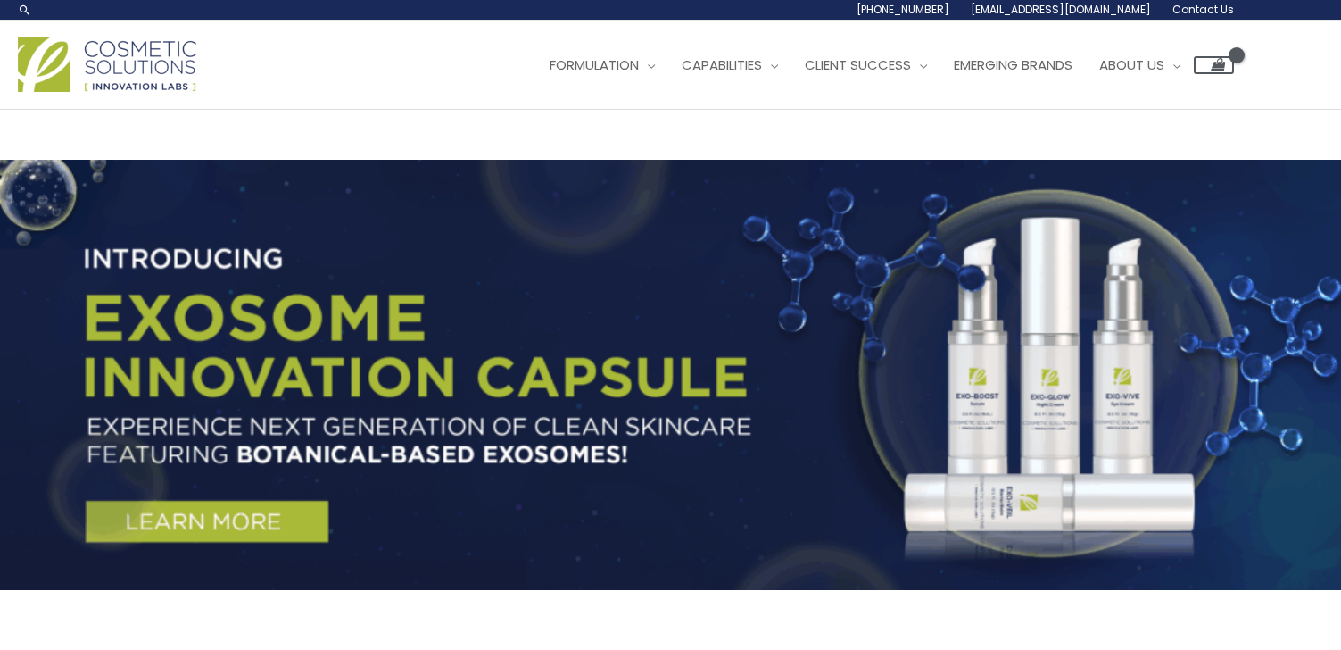 This screenshot has width=1341, height=650. What do you see at coordinates (722, 64) in the screenshot?
I see `span: Capabilities` at bounding box center [722, 64].